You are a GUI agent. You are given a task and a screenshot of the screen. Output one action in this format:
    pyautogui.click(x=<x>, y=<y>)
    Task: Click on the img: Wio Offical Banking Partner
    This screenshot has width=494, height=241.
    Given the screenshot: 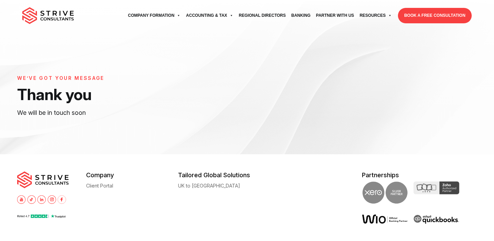 What is the action you would take?
    pyautogui.click(x=385, y=219)
    